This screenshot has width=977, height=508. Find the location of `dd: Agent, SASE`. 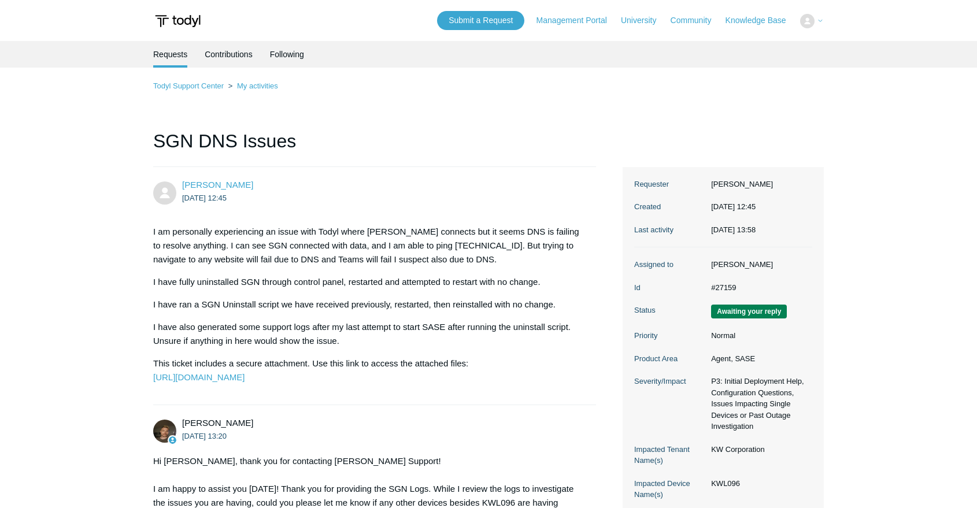

dd: Agent, SASE is located at coordinates (759, 359).